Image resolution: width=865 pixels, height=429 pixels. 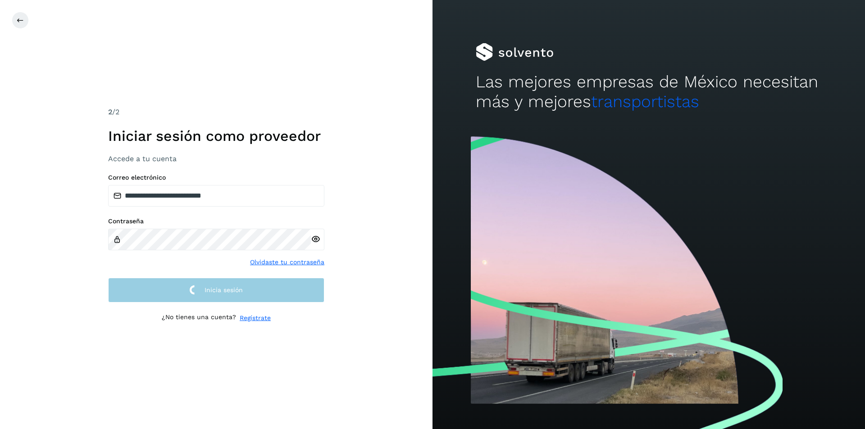 What do you see at coordinates (216, 112) in the screenshot?
I see `div: /2` at bounding box center [216, 112].